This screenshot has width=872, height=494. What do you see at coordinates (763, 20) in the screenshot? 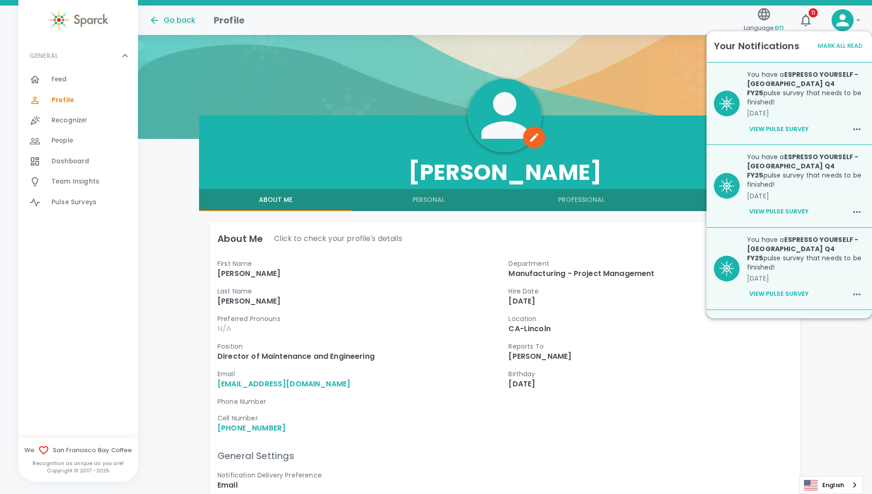
I see `button: Language:en` at bounding box center [763, 20].